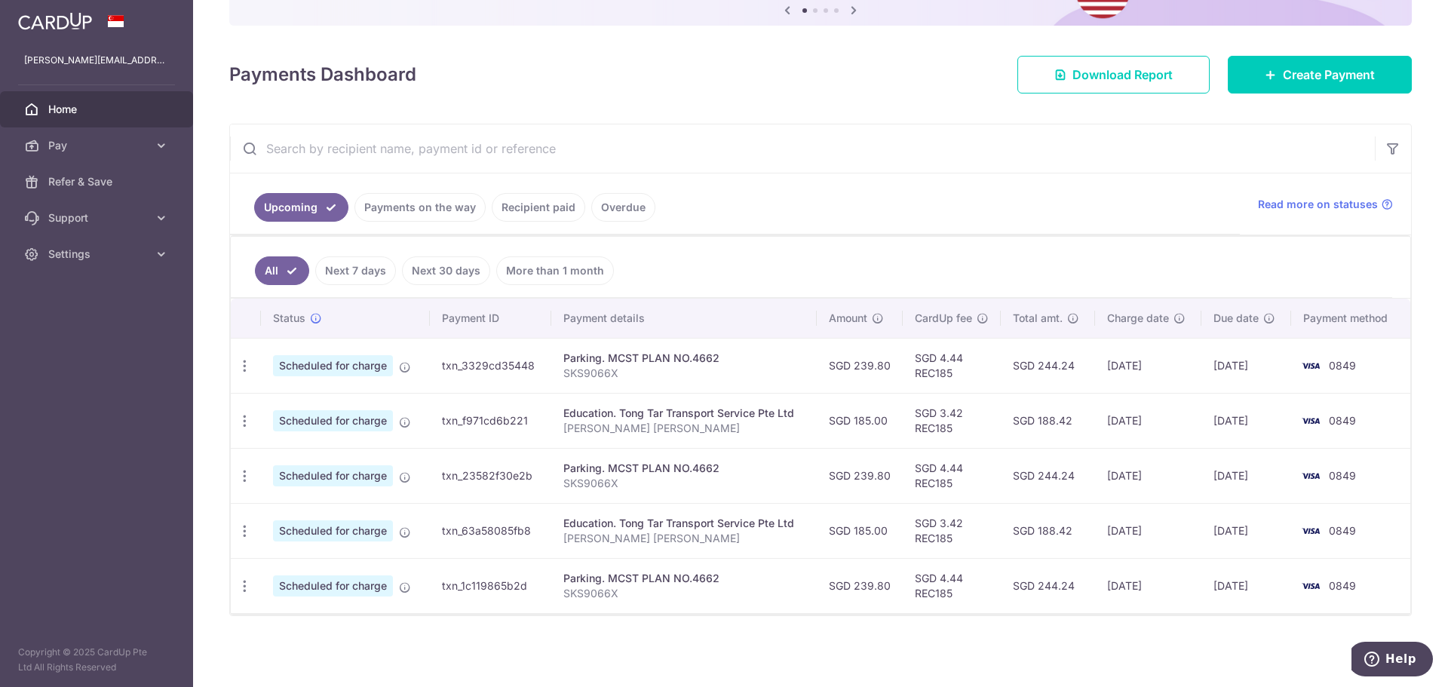 The height and width of the screenshot is (687, 1448). Describe the element at coordinates (539, 207) in the screenshot. I see `a: Recipient paid` at that location.